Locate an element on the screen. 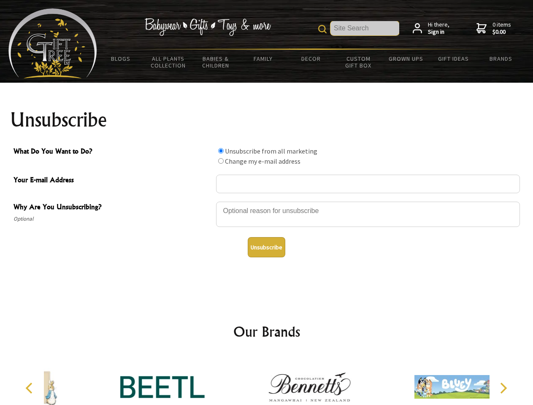 This screenshot has width=533, height=405. img: product search is located at coordinates (322, 29).